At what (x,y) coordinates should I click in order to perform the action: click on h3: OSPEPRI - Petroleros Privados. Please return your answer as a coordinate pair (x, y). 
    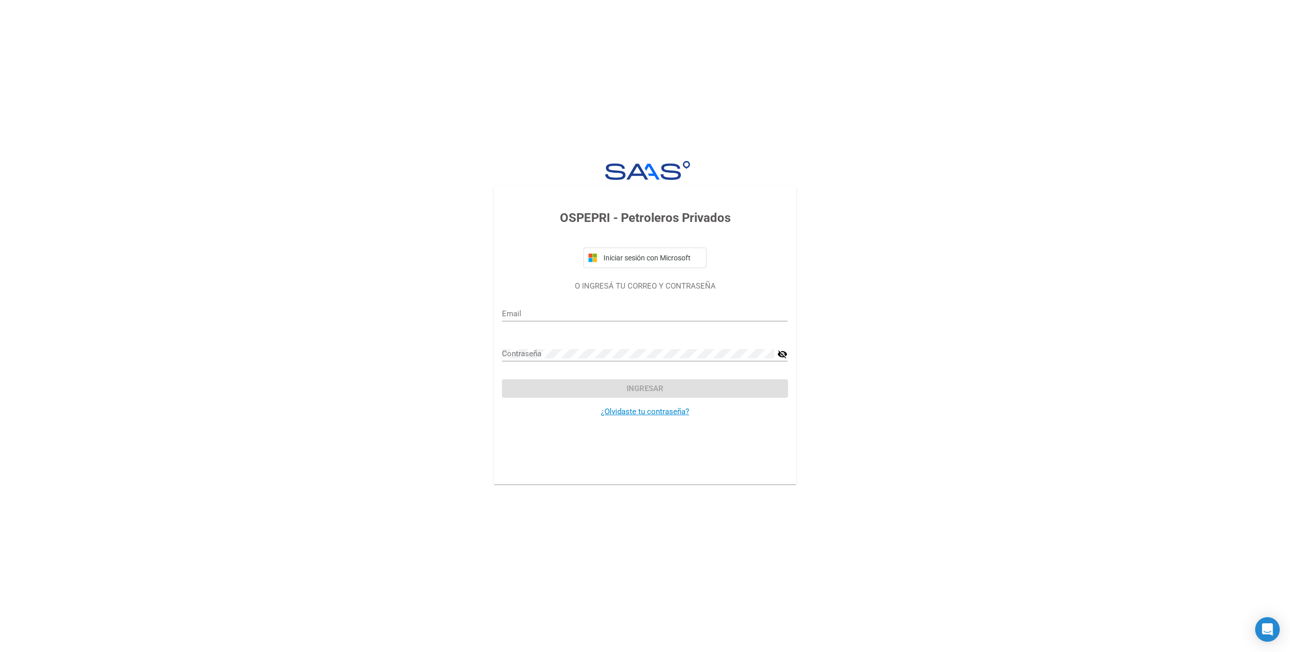
    Looking at the image, I should click on (645, 218).